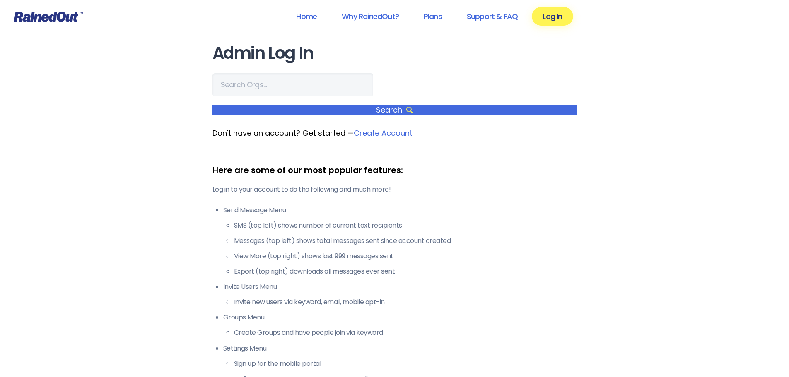 This screenshot has height=377, width=789. What do you see at coordinates (293, 85) in the screenshot?
I see `input: Search Orgs…` at bounding box center [293, 85].